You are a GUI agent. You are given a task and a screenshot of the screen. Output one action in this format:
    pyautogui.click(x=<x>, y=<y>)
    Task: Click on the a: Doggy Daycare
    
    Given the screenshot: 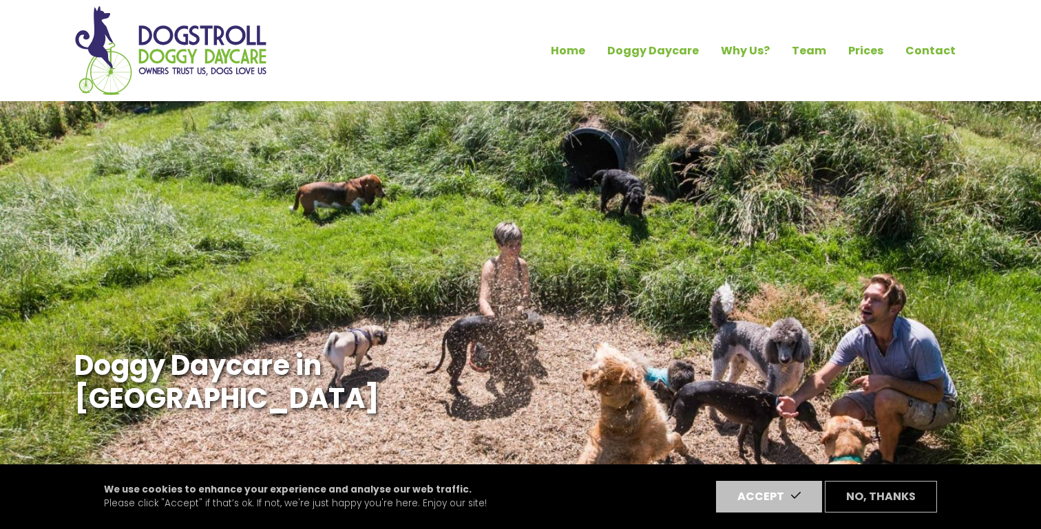 What is the action you would take?
    pyautogui.click(x=652, y=51)
    